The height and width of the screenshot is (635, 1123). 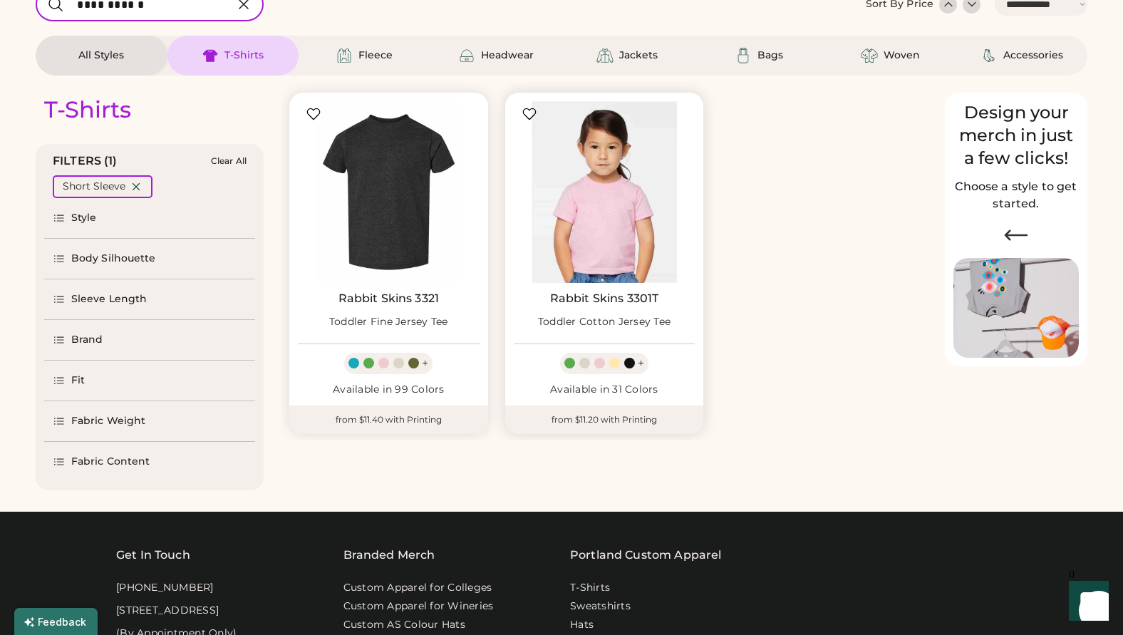 I want to click on div: Sleeve Length, so click(x=109, y=299).